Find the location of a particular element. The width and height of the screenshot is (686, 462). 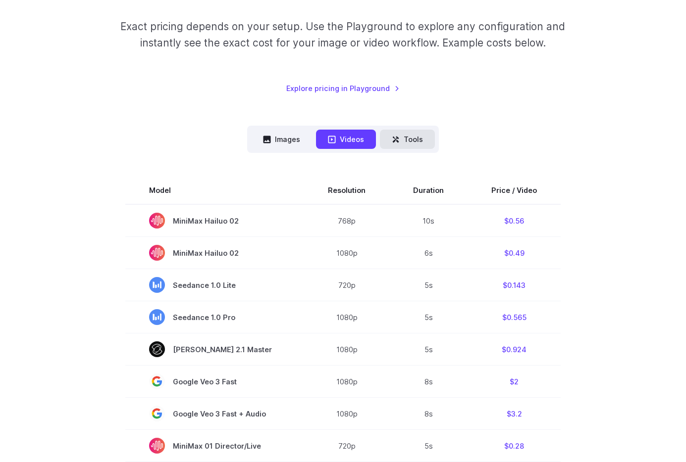

a: Explore pricing in Playground is located at coordinates (343, 88).